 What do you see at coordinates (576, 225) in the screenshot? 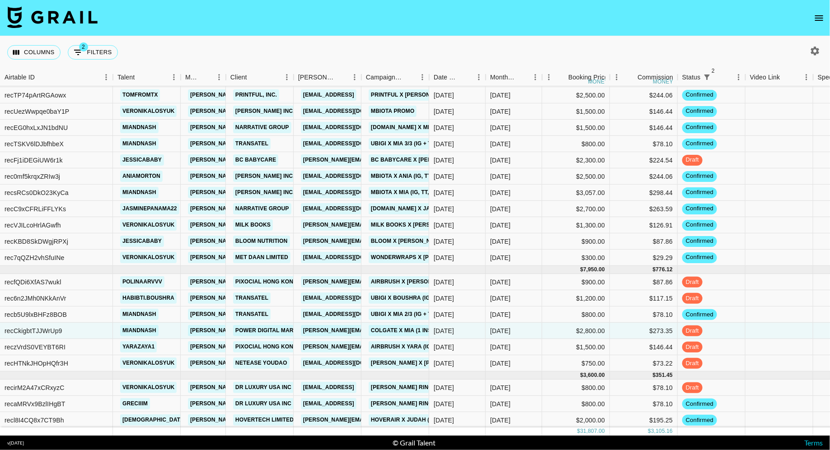
I see `div: $1,300.00` at bounding box center [576, 225].